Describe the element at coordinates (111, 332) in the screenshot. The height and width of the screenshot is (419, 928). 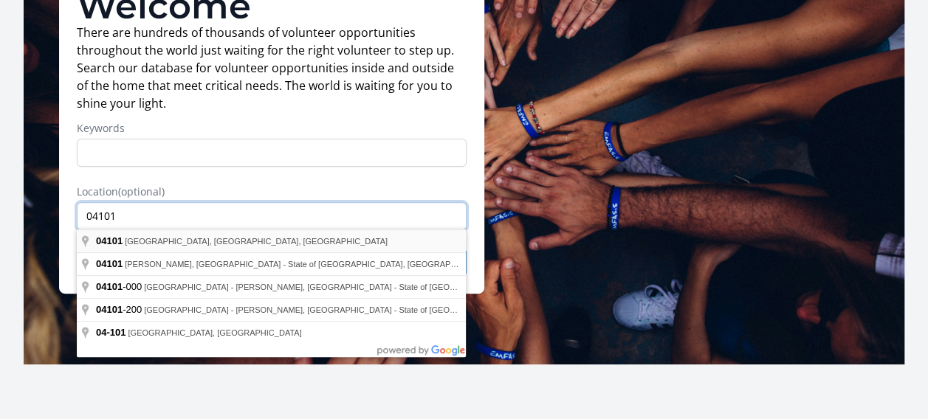
I see `span: 04-101` at that location.